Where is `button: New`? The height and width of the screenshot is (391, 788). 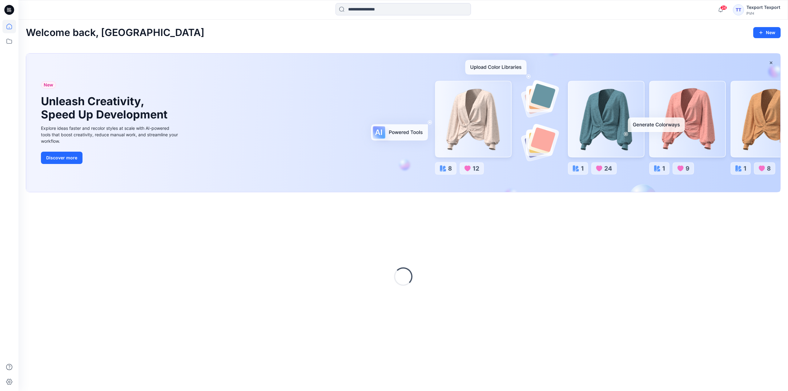
button: New is located at coordinates (767, 33).